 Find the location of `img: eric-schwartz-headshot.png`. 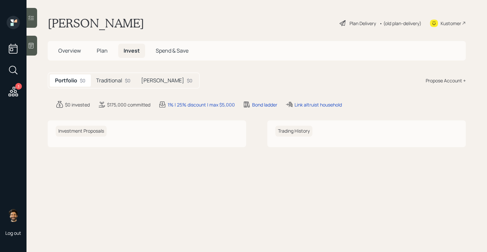

img: eric-schwartz-headshot.png is located at coordinates (13, 216).